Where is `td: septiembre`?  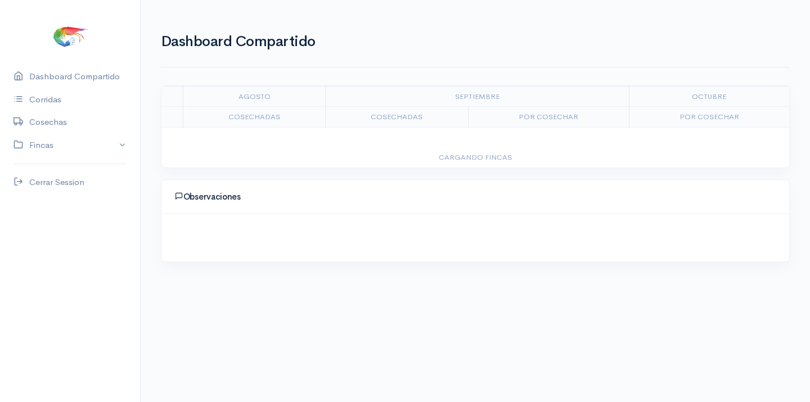 td: septiembre is located at coordinates (477, 96).